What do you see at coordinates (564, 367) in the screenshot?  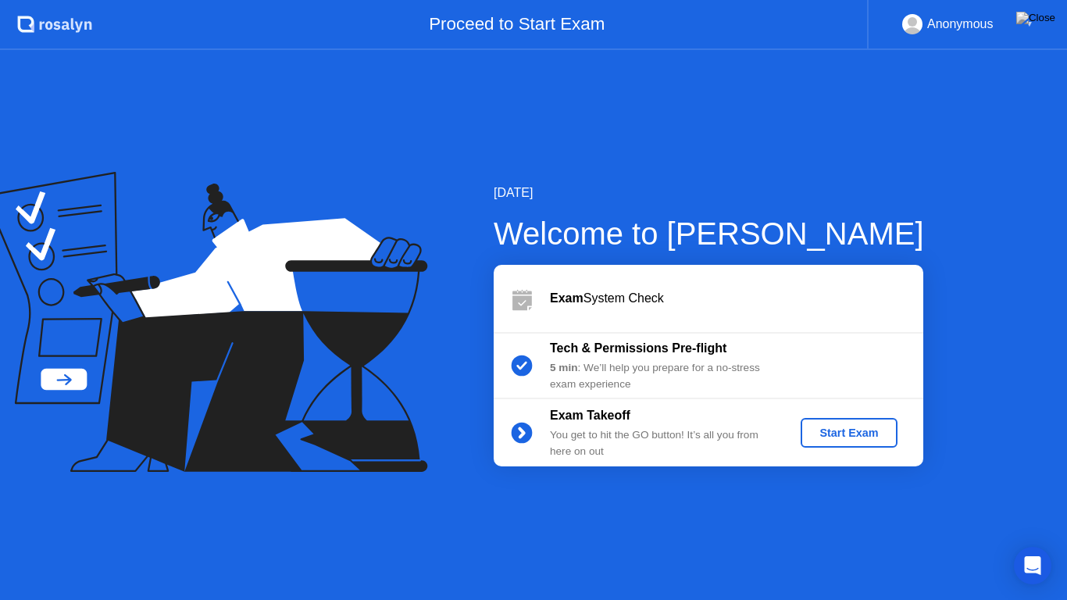 I see `b: 5 min` at bounding box center [564, 367].